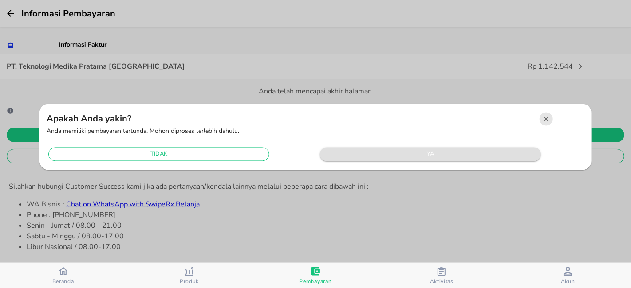 Image resolution: width=631 pixels, height=288 pixels. I want to click on button: Produk, so click(189, 276).